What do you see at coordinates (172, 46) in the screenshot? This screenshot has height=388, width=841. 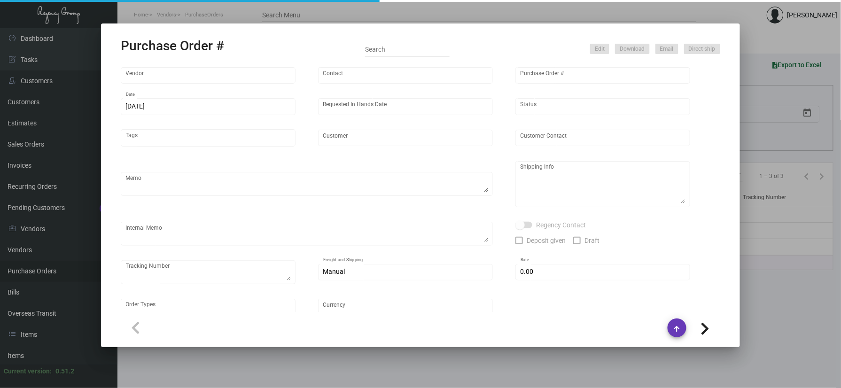 I see `h2: Purchase Order #` at bounding box center [172, 46].